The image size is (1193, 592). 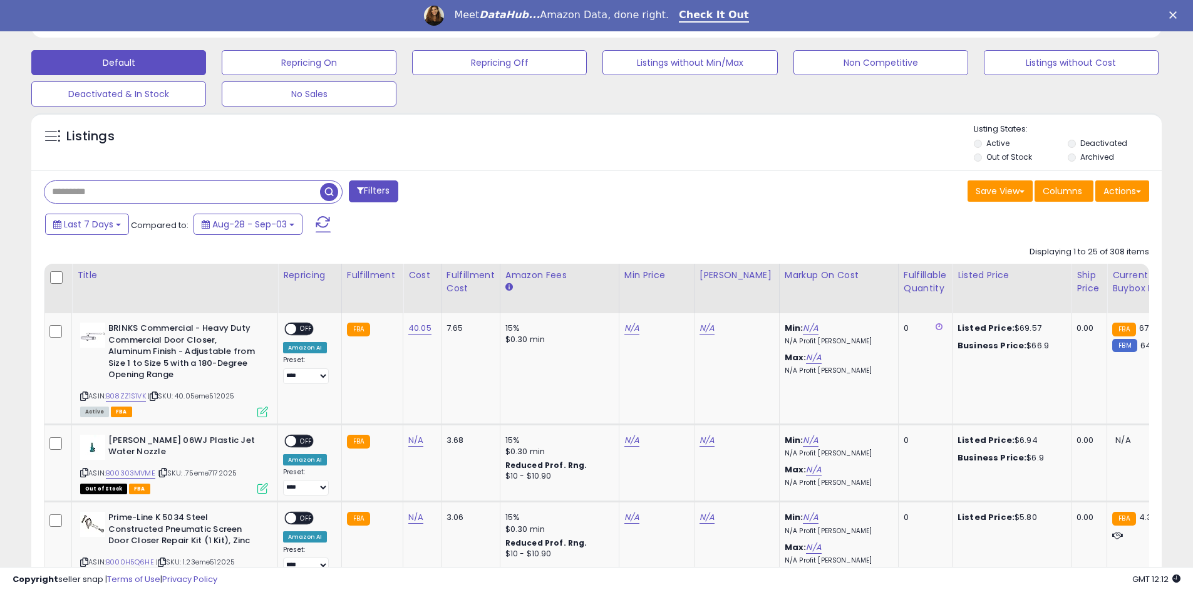 I want to click on button: Listings without Min/Max, so click(x=690, y=63).